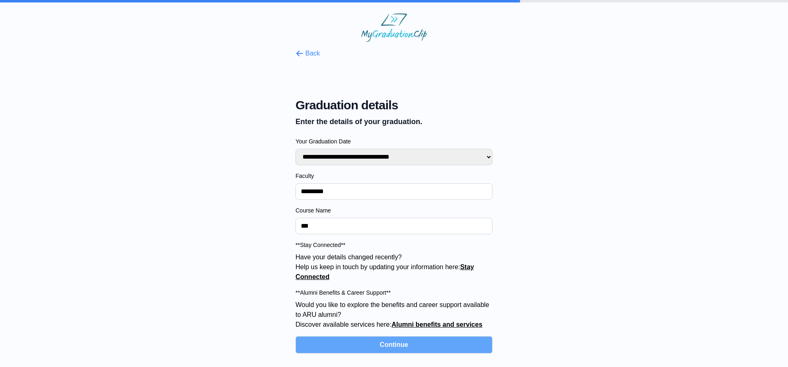 This screenshot has height=367, width=788. What do you see at coordinates (308, 53) in the screenshot?
I see `button: Back` at bounding box center [308, 53].